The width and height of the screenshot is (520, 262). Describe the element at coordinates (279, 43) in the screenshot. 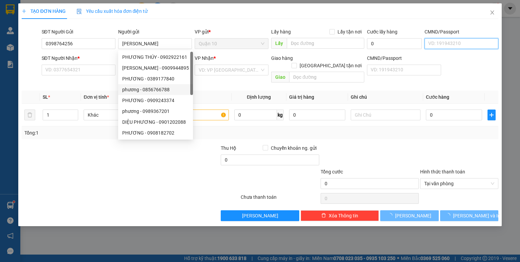

I see `span: Lấy` at that location.